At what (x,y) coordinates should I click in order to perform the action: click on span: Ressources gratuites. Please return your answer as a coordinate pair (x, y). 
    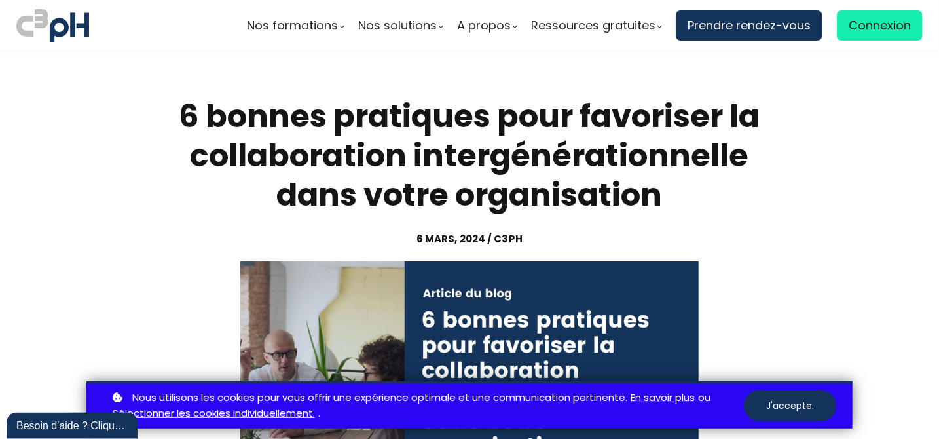
    Looking at the image, I should click on (593, 26).